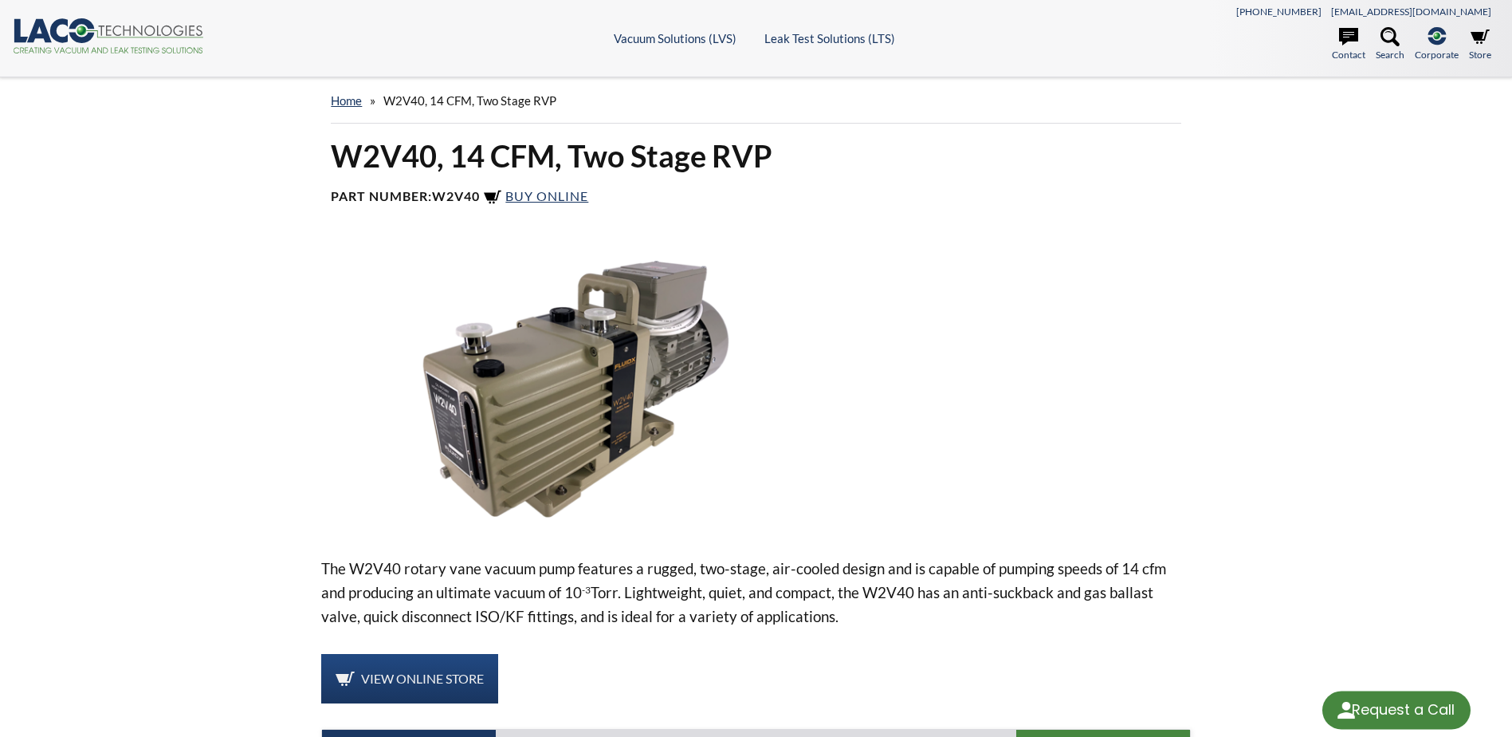 Image resolution: width=1512 pixels, height=737 pixels. I want to click on b: W2V40, so click(456, 195).